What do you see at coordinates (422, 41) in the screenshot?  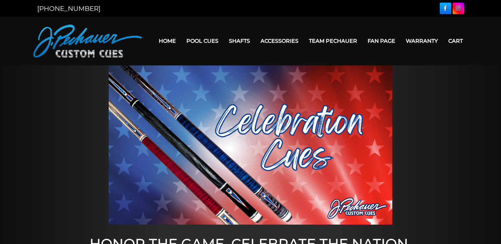 I see `a: Warranty` at bounding box center [422, 41].